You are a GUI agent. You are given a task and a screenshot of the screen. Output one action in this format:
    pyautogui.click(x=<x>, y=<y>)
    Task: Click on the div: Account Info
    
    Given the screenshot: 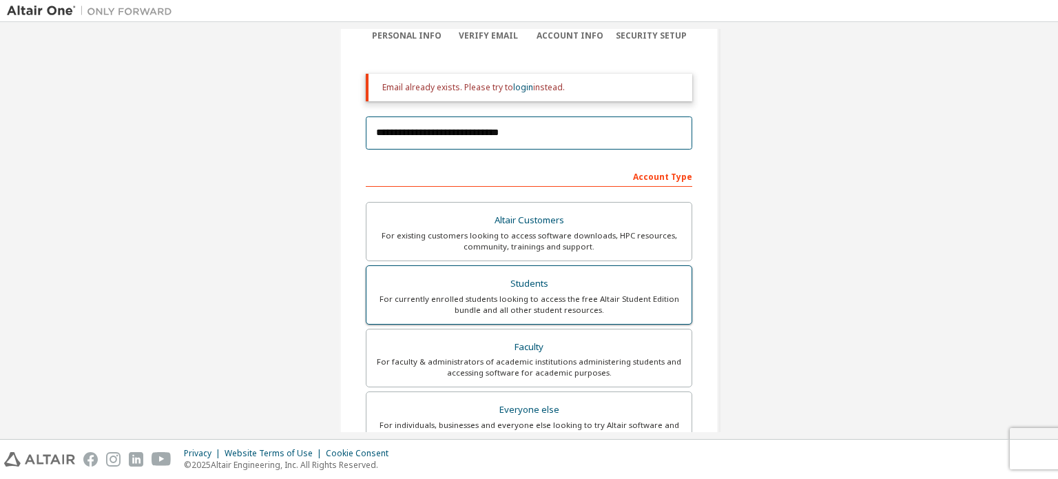 What is the action you would take?
    pyautogui.click(x=570, y=36)
    